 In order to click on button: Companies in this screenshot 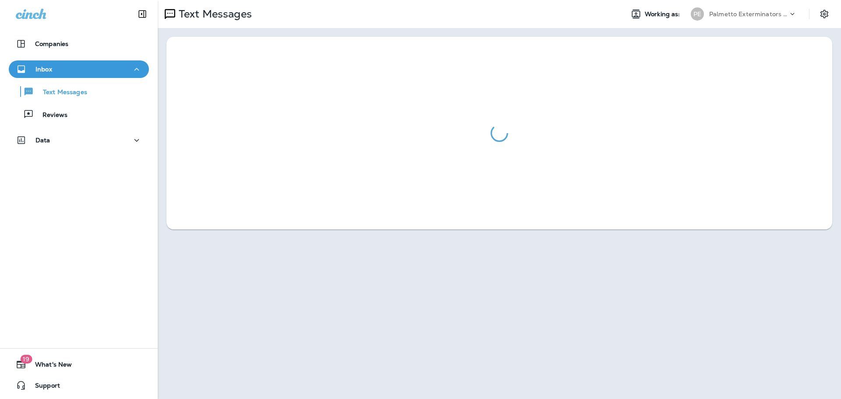, I will do `click(79, 44)`.